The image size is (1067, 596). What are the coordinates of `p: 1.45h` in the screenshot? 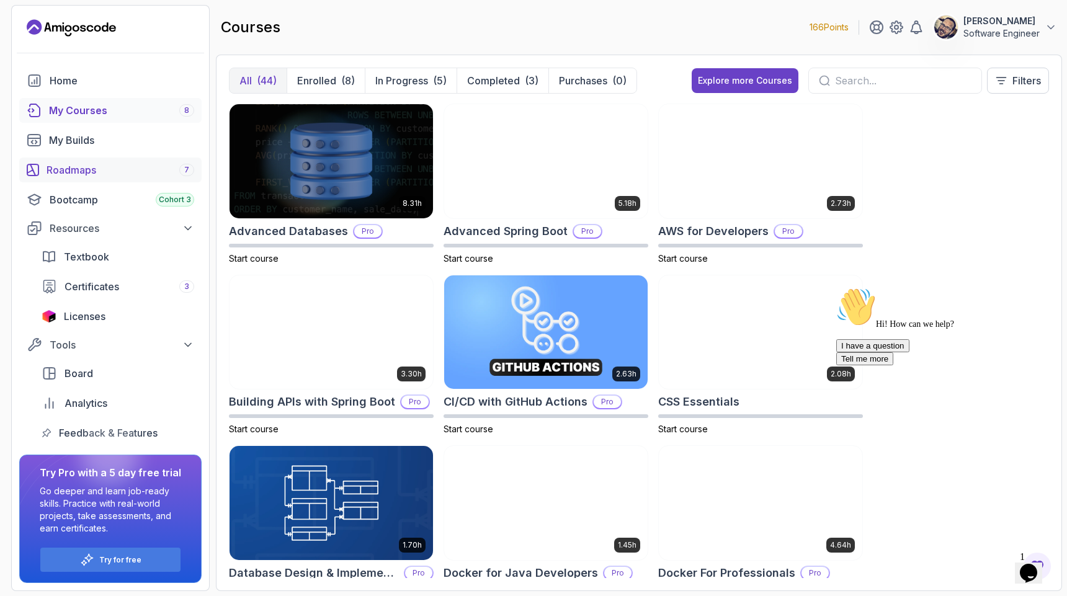 It's located at (627, 545).